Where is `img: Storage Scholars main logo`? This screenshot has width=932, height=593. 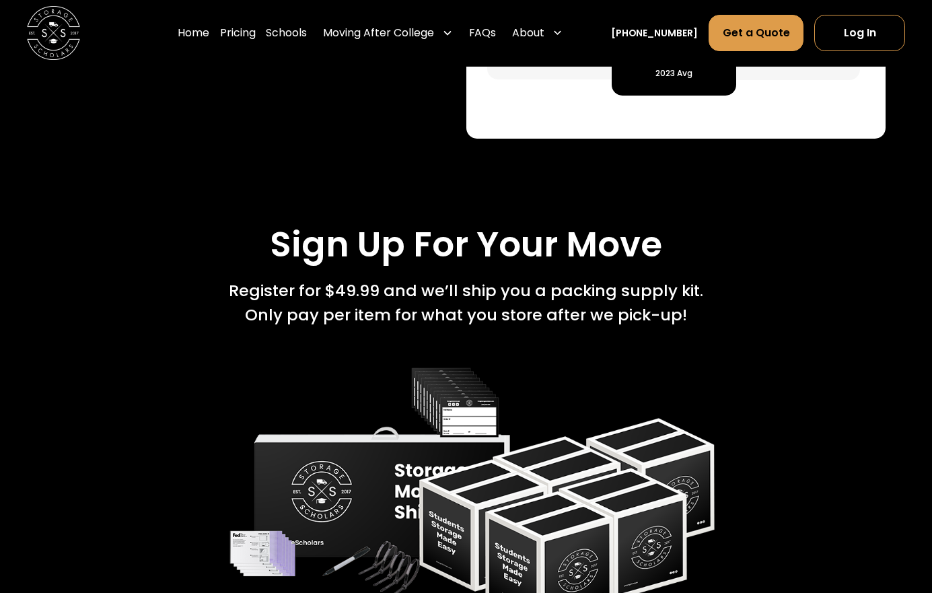 img: Storage Scholars main logo is located at coordinates (53, 33).